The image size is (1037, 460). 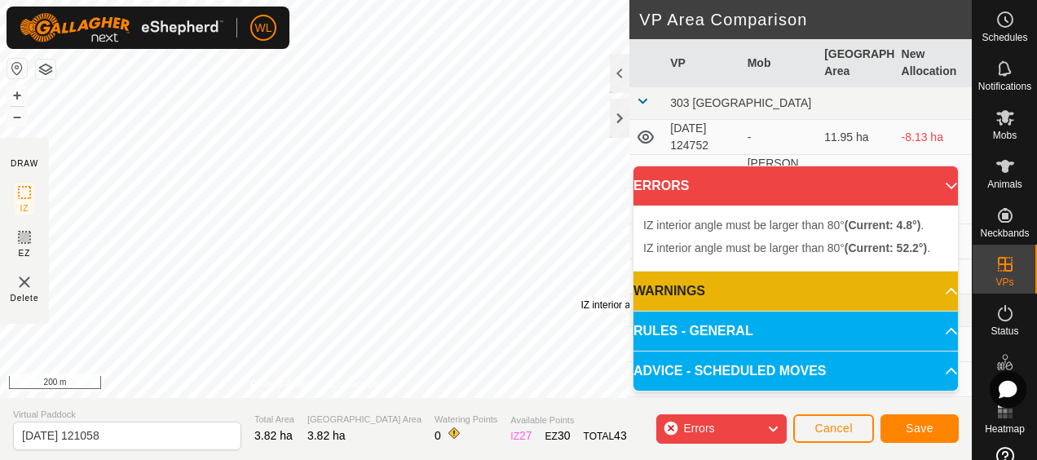 I want to click on span: Cancel, so click(x=833, y=428).